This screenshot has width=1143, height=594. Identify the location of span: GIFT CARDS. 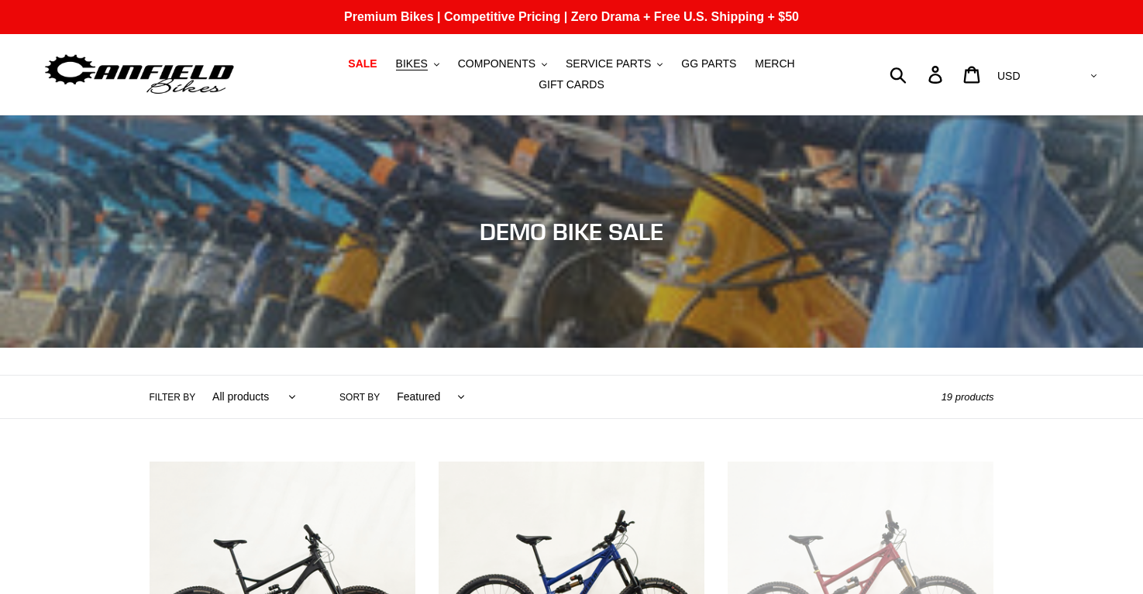
(571, 84).